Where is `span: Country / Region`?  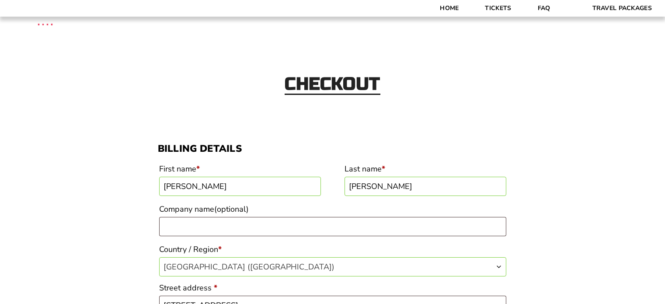 span: Country / Region is located at coordinates (333, 267).